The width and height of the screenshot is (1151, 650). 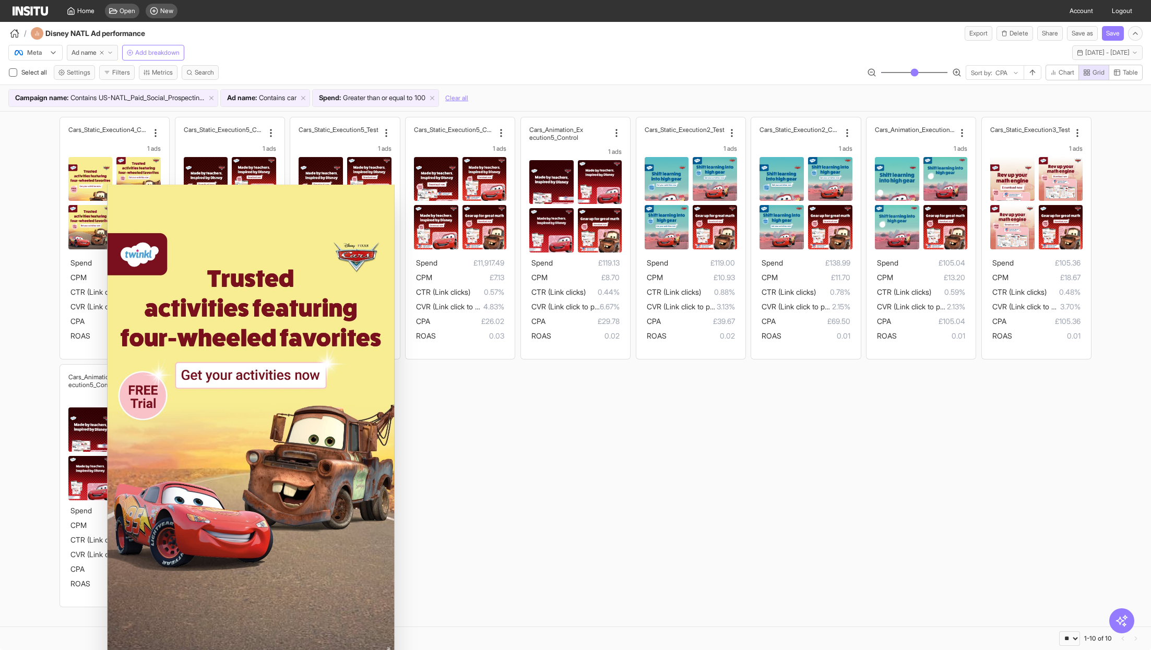 What do you see at coordinates (265, 98) in the screenshot?
I see `div: Ad name:Containscar` at bounding box center [265, 98].